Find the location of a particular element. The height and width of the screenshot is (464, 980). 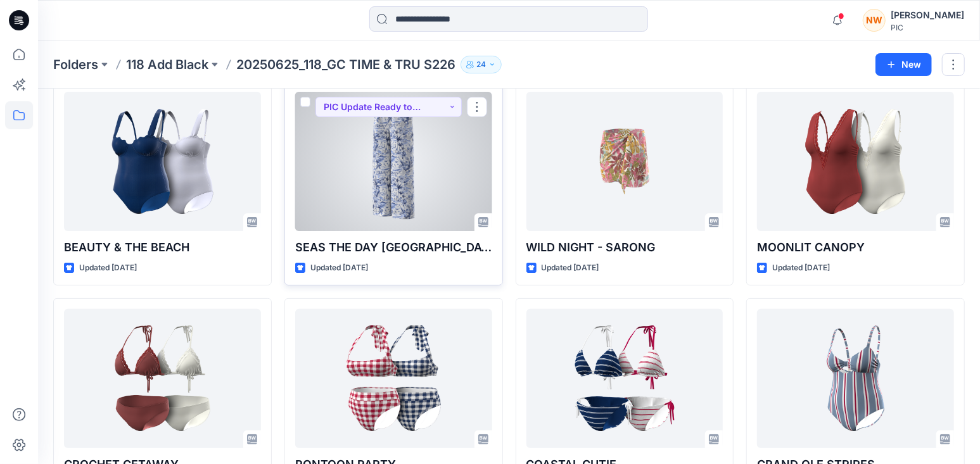

a: SEAS THE DAY PALAZZO PANTS is located at coordinates (393, 162).